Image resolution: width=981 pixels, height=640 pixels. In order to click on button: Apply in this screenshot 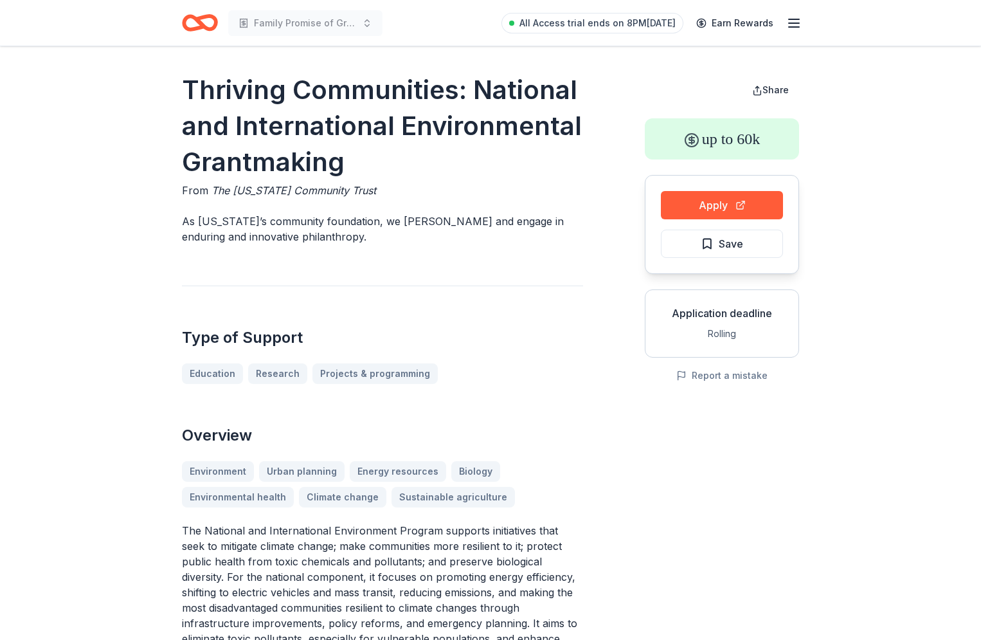, I will do `click(722, 205)`.